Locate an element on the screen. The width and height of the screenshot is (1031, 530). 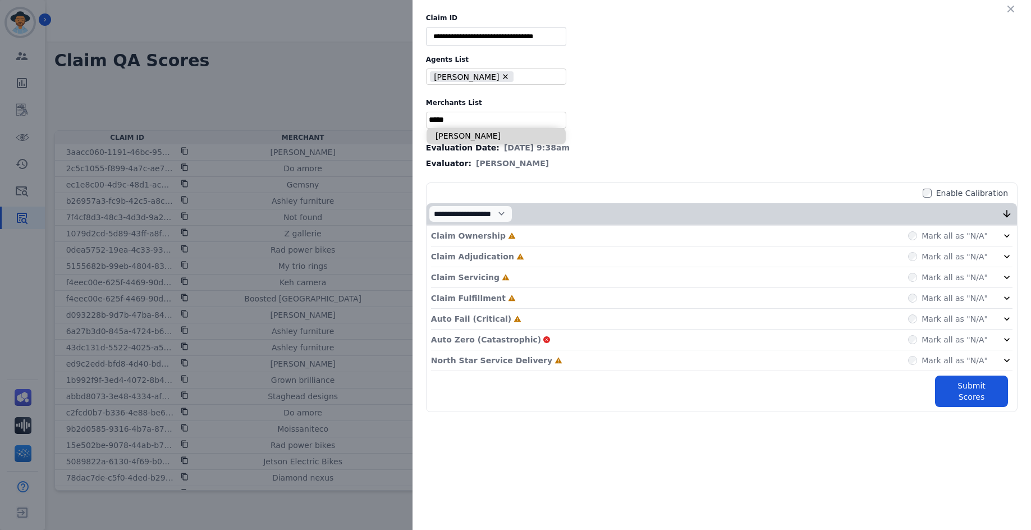
p: Auto Fail (Critical) is located at coordinates (471, 319).